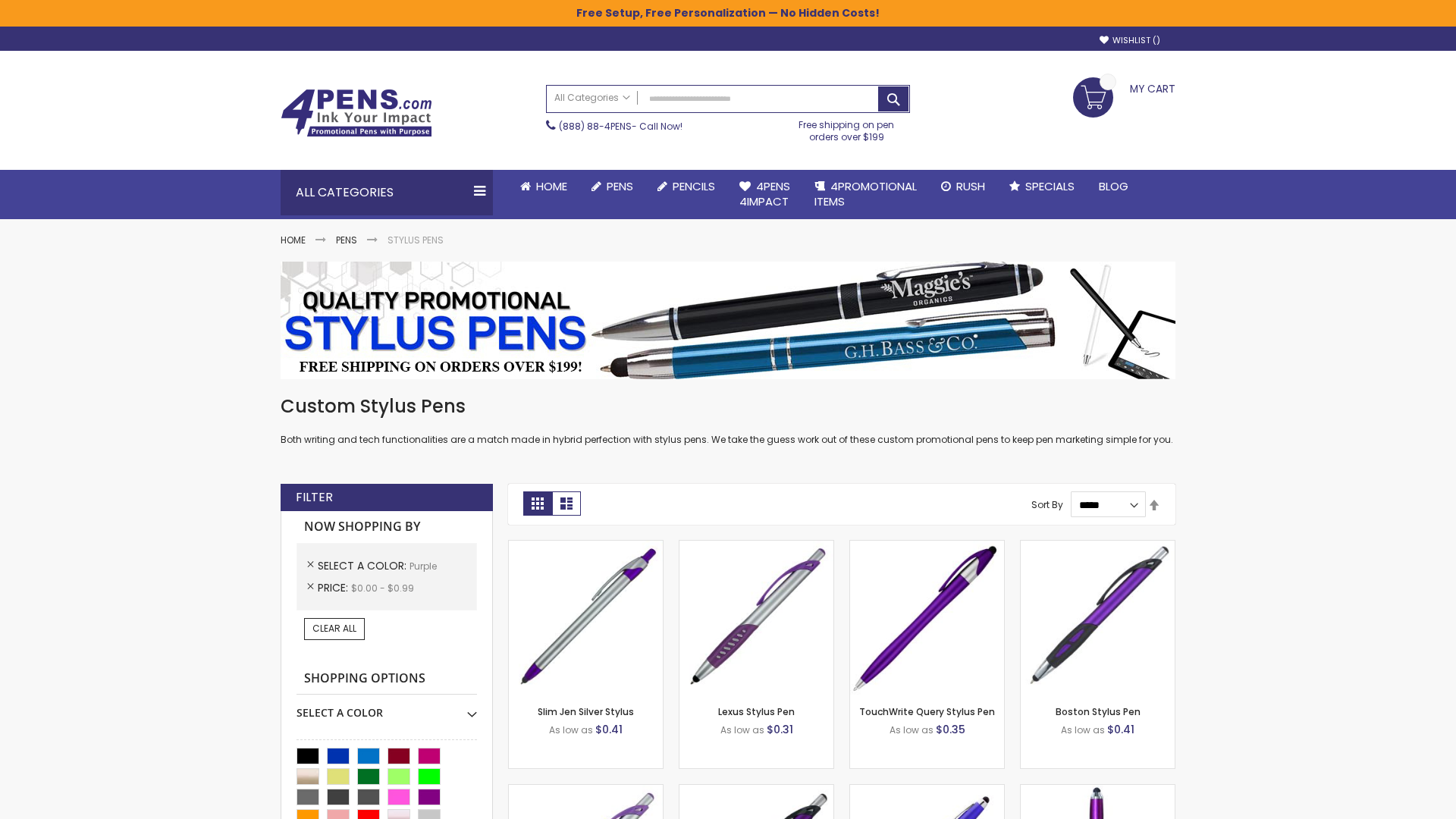 The image size is (1456, 819). What do you see at coordinates (593, 98) in the screenshot?
I see `span: All Categories` at bounding box center [593, 98].